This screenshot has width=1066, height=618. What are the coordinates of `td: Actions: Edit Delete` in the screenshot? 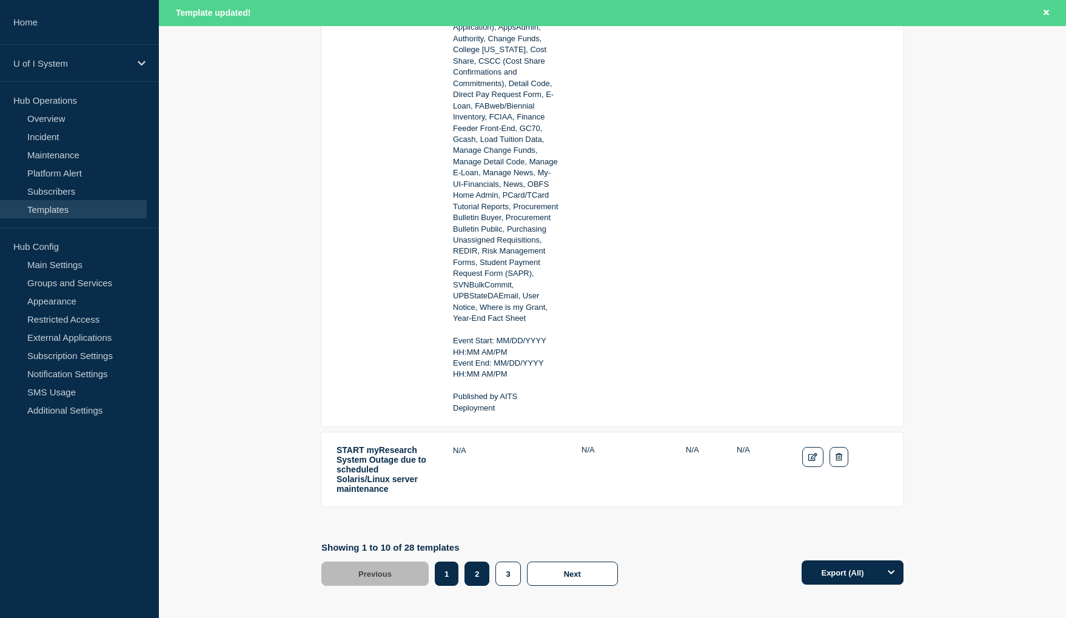 It's located at (845, 469).